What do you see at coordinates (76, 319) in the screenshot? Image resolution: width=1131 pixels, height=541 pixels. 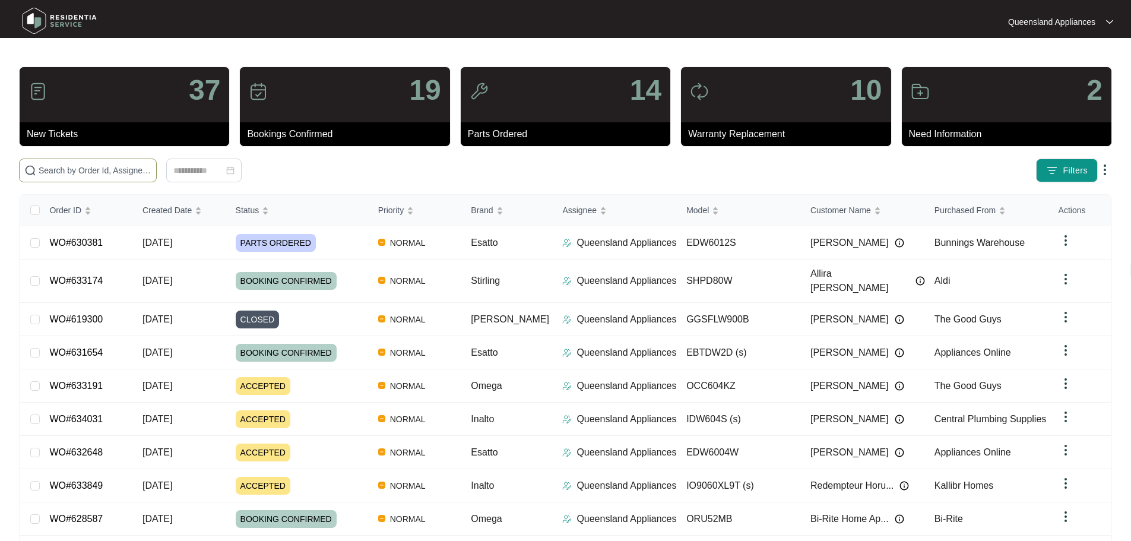 I see `a: WO#619300` at bounding box center [76, 319].